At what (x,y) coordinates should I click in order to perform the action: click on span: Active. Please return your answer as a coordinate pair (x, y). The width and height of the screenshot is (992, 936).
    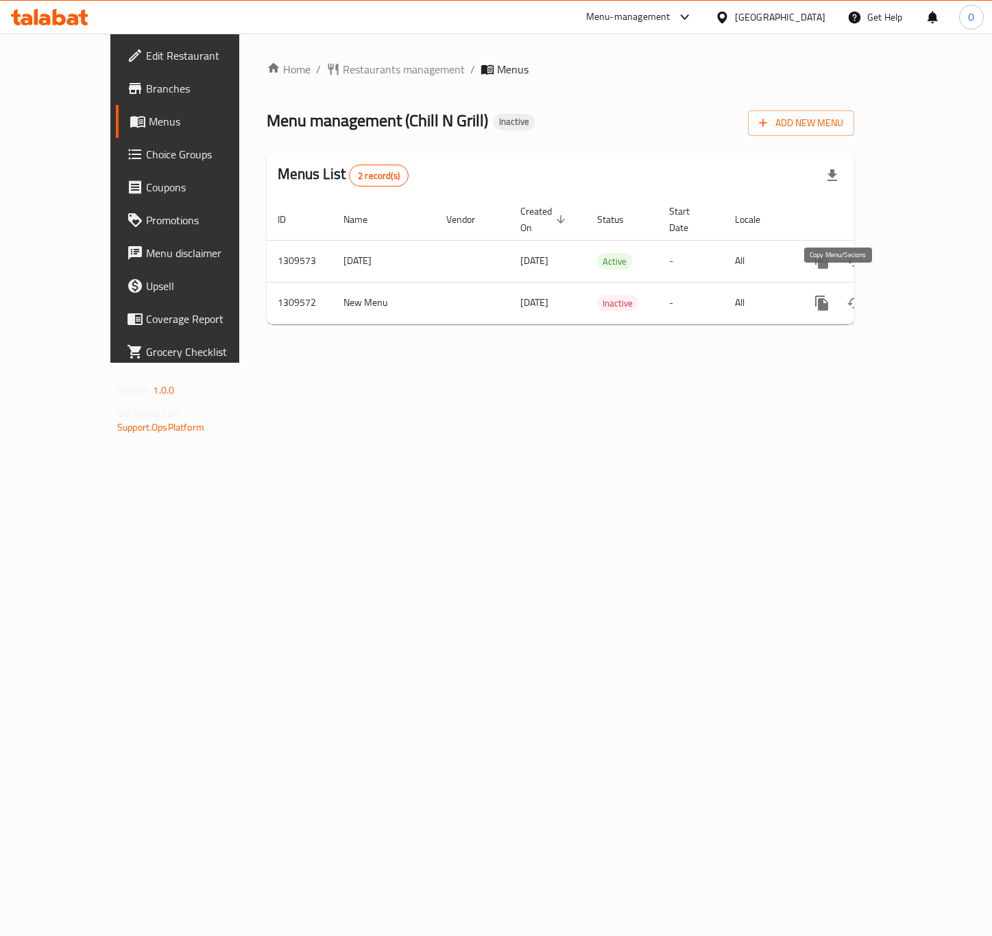
    Looking at the image, I should click on (614, 261).